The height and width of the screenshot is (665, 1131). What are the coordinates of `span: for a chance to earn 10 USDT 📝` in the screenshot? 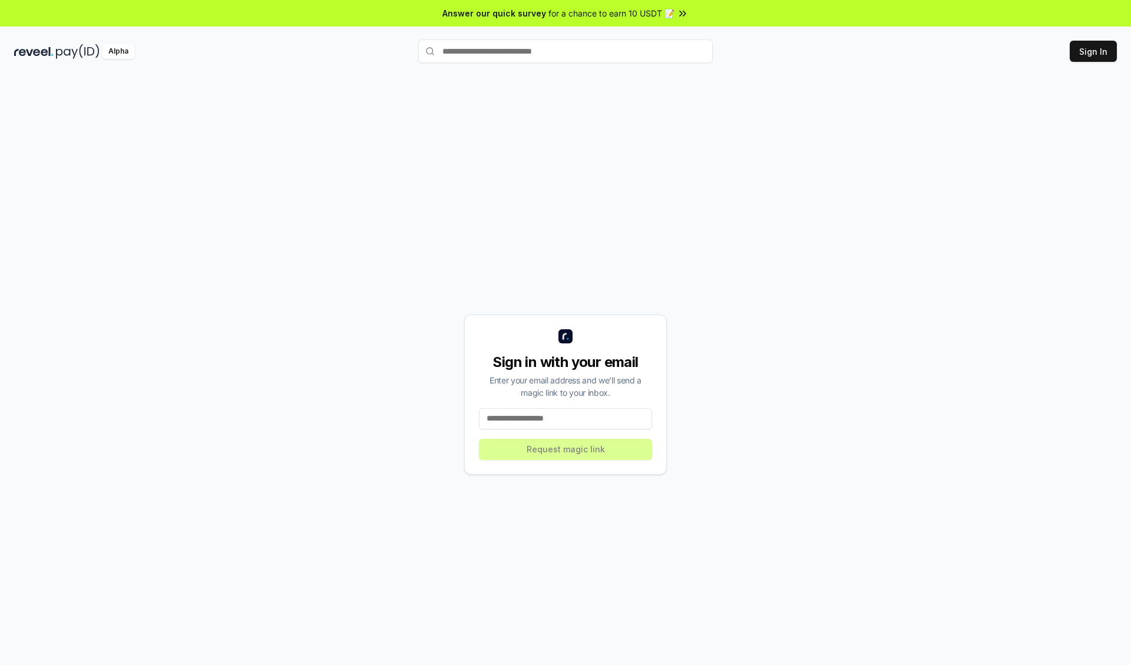 It's located at (611, 13).